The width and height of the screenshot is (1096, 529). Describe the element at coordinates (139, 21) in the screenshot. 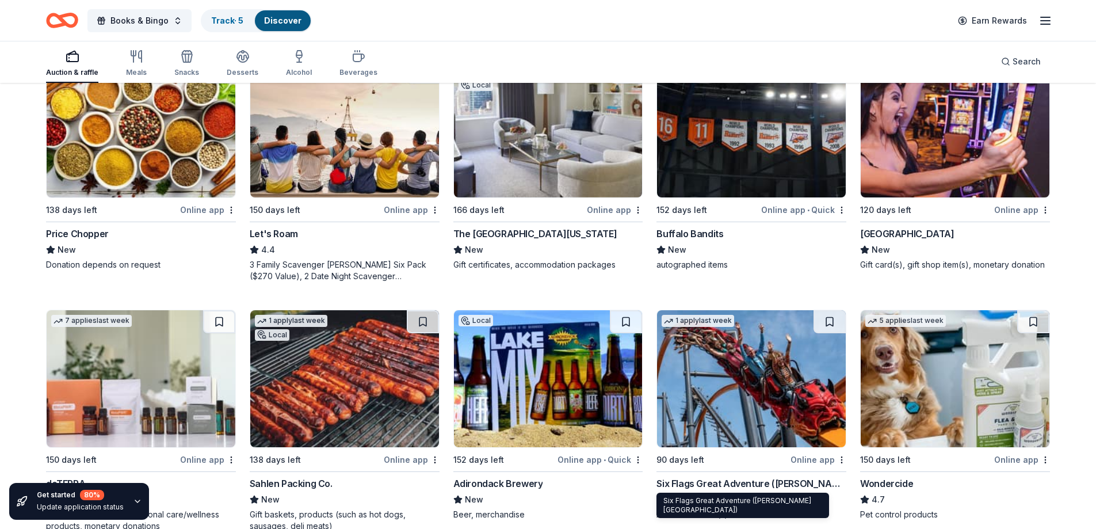

I see `span: Books & Bingo` at that location.